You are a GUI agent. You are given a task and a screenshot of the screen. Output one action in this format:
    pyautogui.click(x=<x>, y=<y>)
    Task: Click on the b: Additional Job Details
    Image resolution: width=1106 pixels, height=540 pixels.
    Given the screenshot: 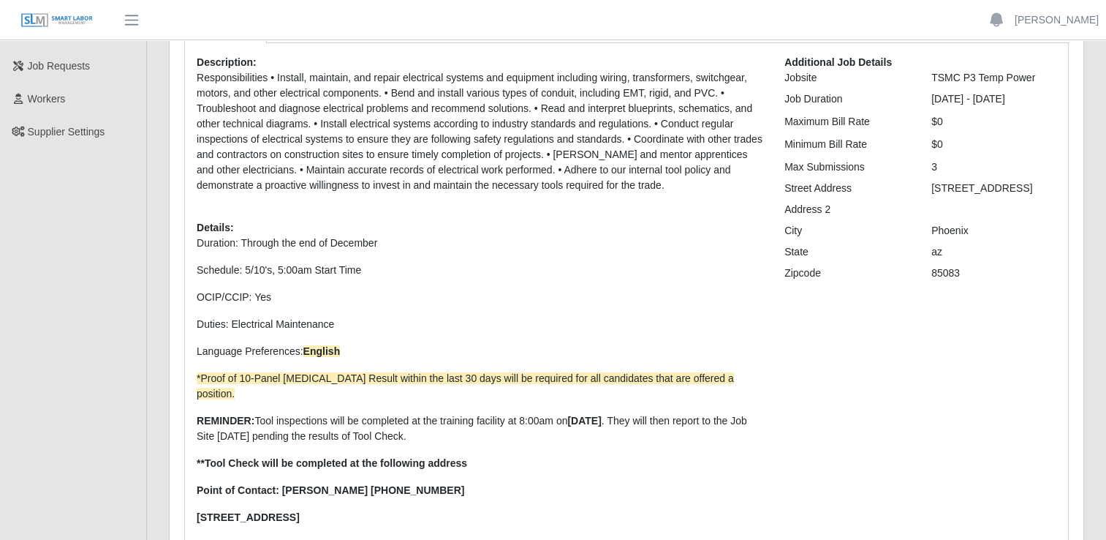 What is the action you would take?
    pyautogui.click(x=838, y=62)
    